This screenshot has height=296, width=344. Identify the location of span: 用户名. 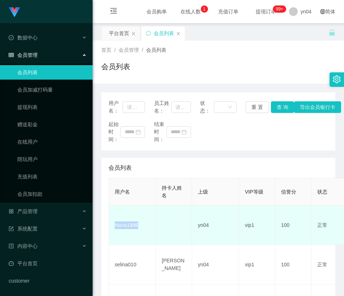
(122, 192).